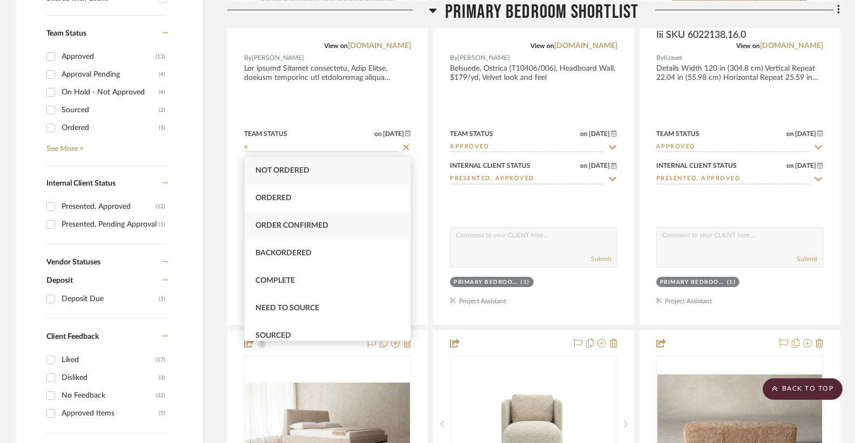 The image size is (855, 443). I want to click on div: On Hold - Not Approved, so click(110, 92).